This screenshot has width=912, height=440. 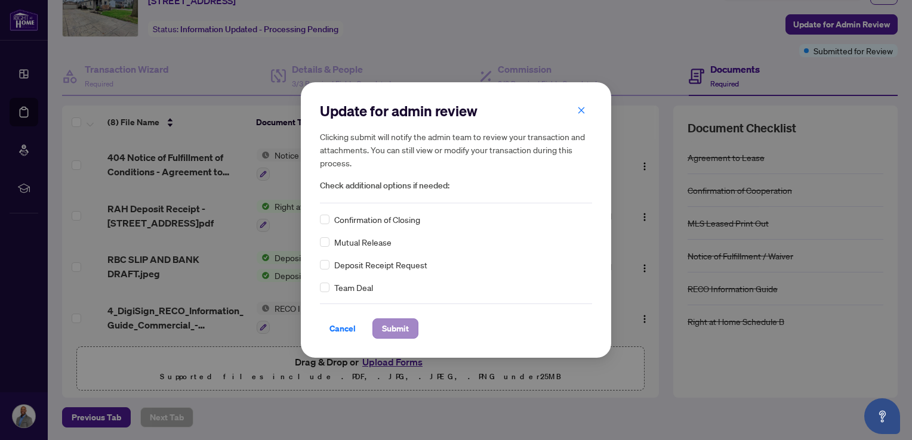 What do you see at coordinates (395, 329) in the screenshot?
I see `span: Submit` at bounding box center [395, 329].